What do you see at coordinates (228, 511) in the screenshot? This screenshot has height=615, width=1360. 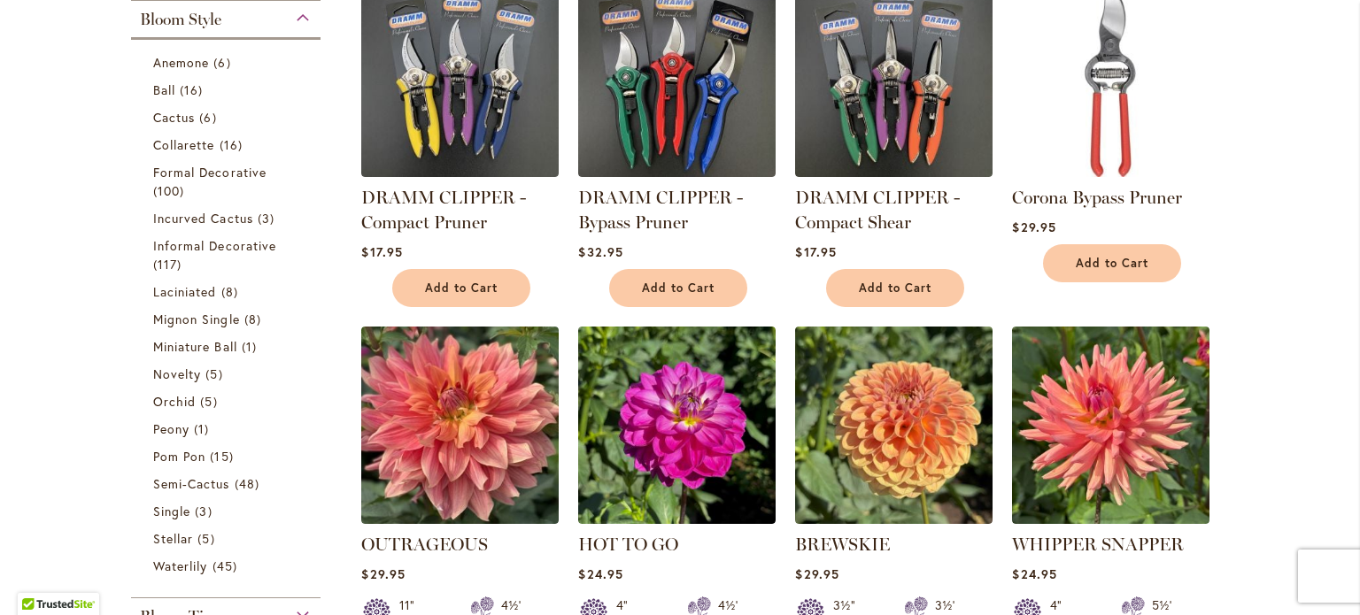 I see `a: Single 3` at bounding box center [228, 511].